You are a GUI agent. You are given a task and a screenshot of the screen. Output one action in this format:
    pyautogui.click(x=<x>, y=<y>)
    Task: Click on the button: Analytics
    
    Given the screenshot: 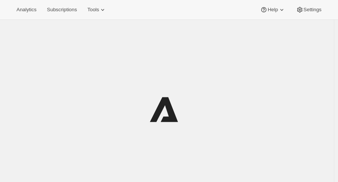 What is the action you would take?
    pyautogui.click(x=26, y=10)
    